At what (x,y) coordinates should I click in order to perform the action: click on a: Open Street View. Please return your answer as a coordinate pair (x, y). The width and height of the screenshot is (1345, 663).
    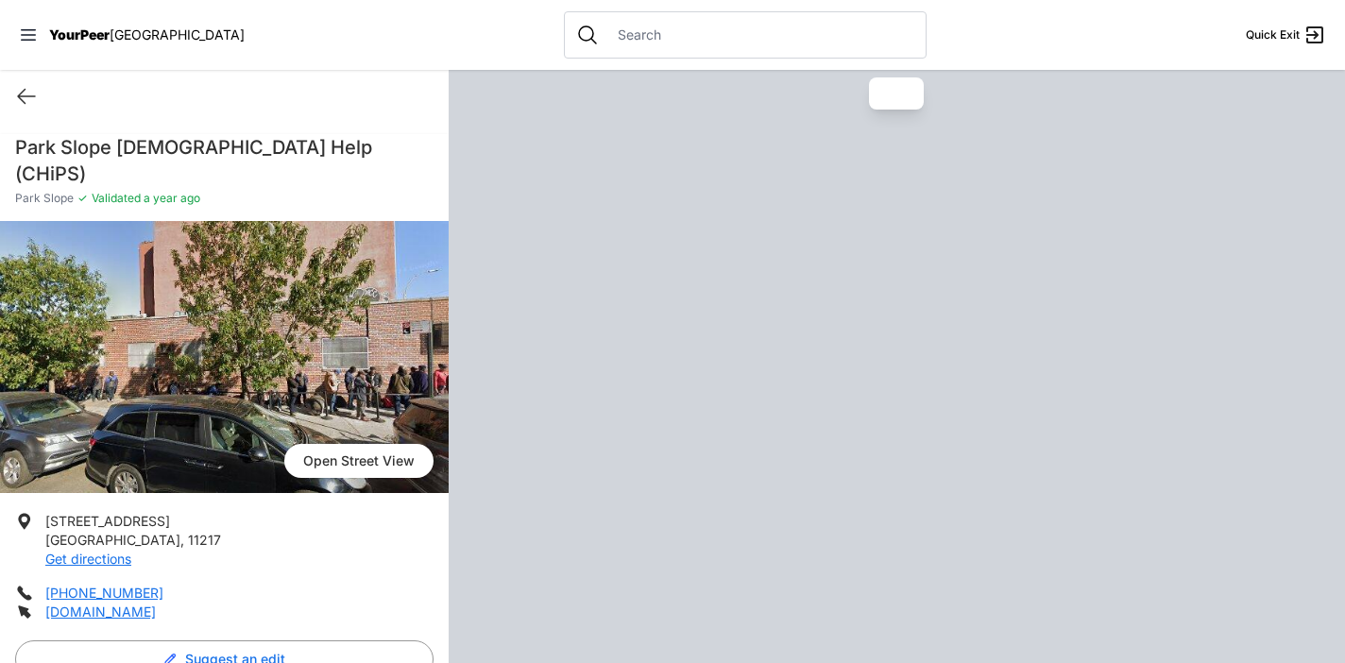
    Looking at the image, I should click on (359, 461).